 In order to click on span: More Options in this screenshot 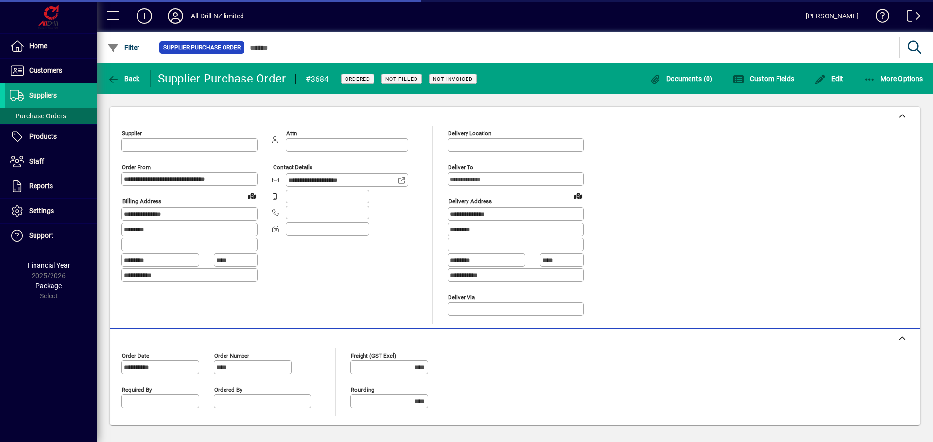, I will do `click(893, 79)`.